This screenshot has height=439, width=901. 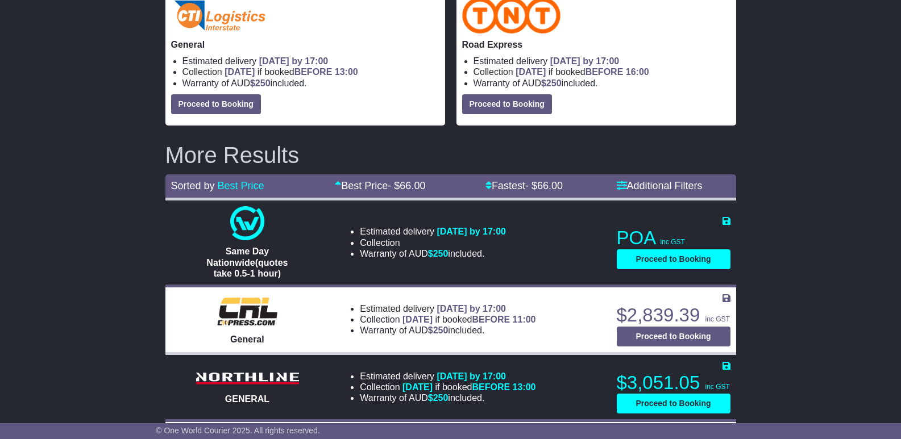 I want to click on p: POA, so click(x=673, y=238).